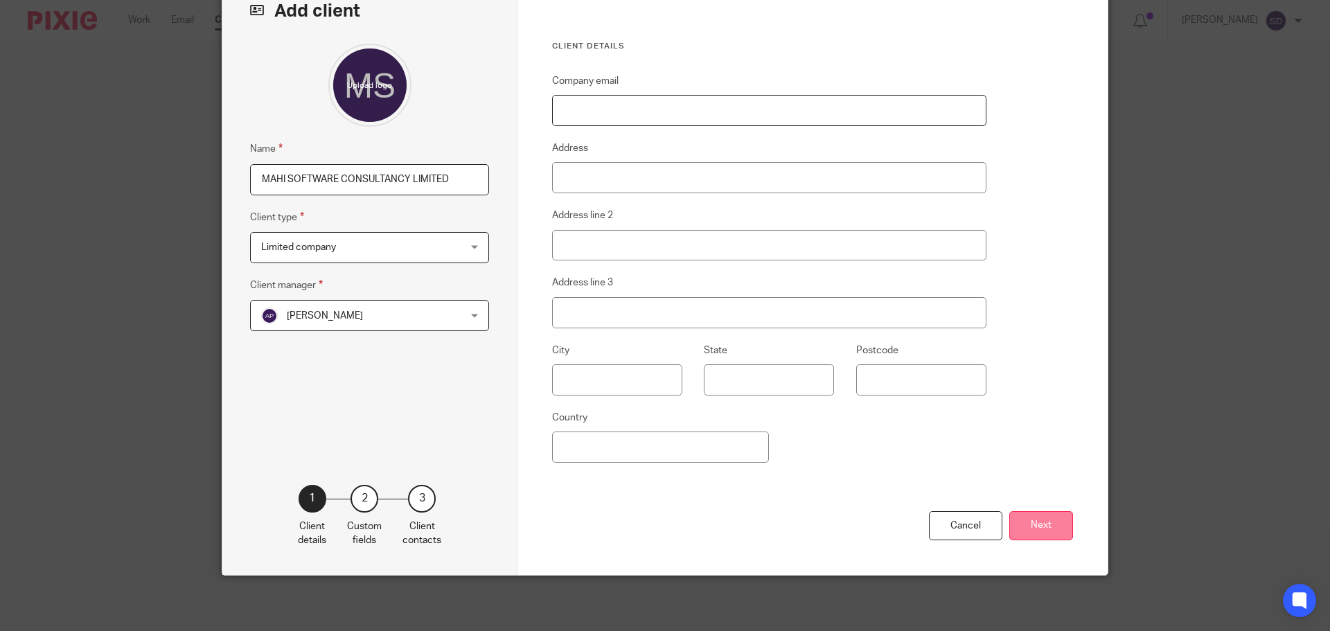 Image resolution: width=1330 pixels, height=631 pixels. Describe the element at coordinates (312, 499) in the screenshot. I see `div: 1` at that location.